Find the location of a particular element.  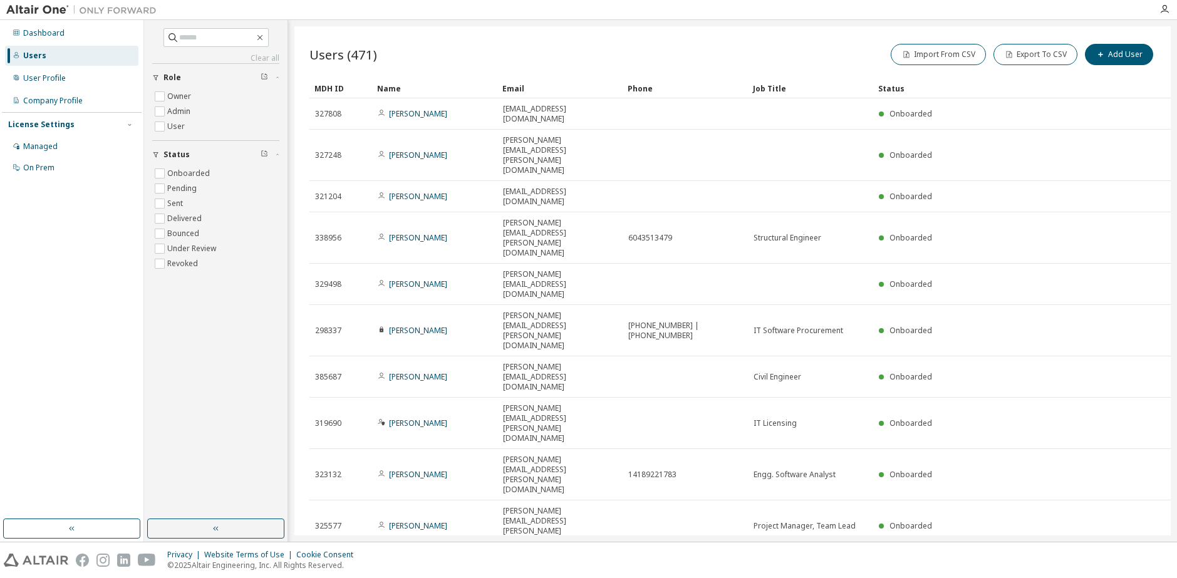

div: Cookie Consent is located at coordinates (328, 555).